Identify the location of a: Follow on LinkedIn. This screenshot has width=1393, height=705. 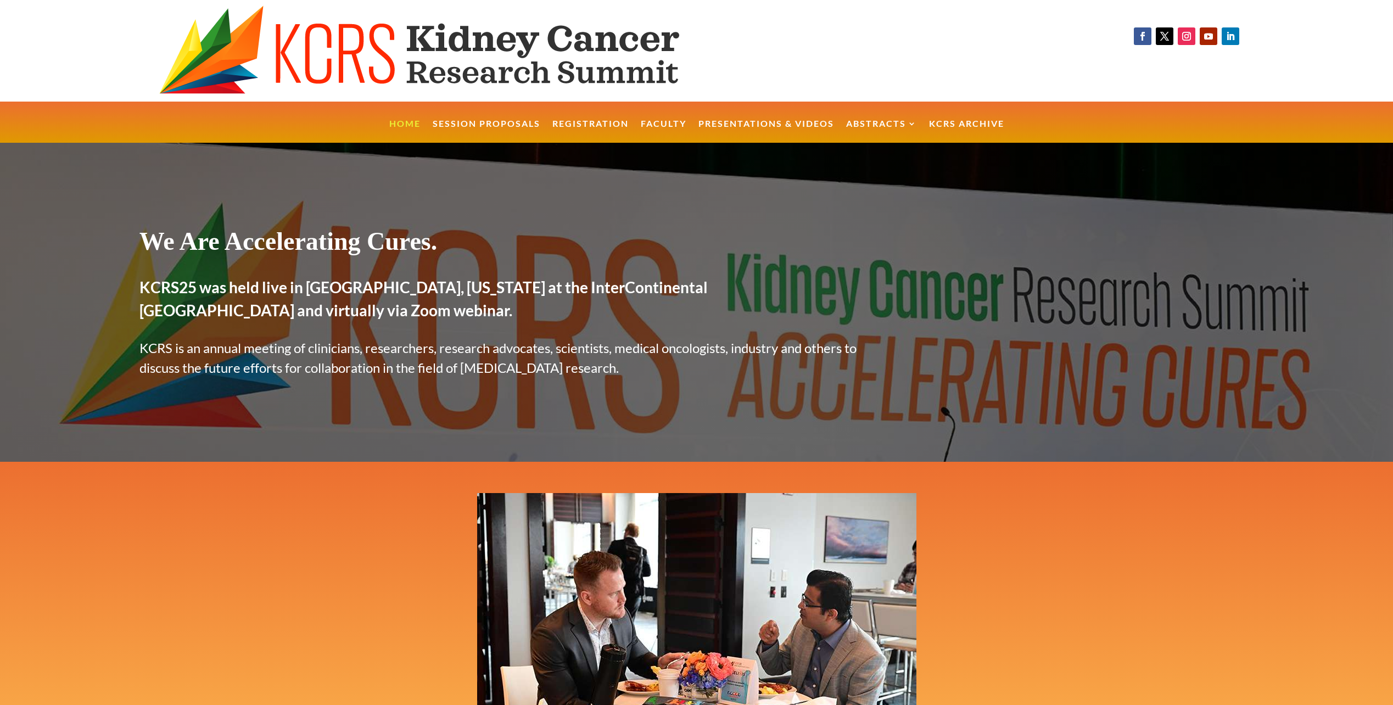
(1230, 36).